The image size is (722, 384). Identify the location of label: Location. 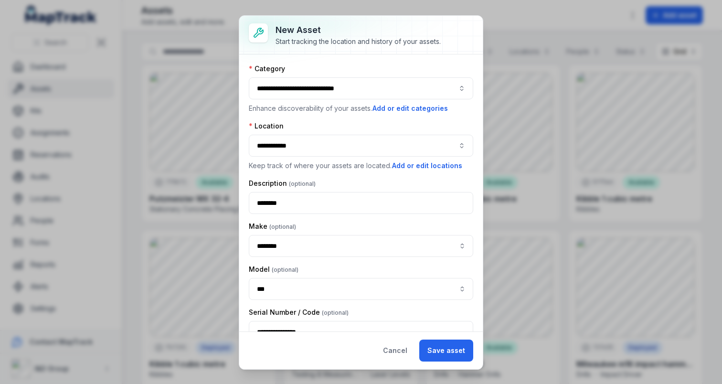
(266, 126).